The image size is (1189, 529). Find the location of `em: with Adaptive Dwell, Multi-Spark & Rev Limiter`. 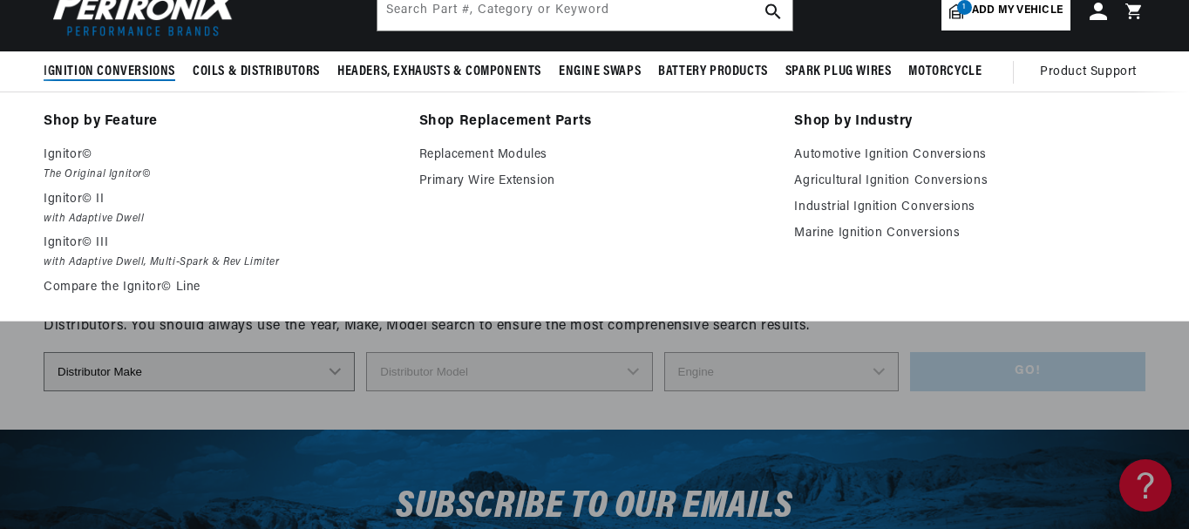

em: with Adaptive Dwell, Multi-Spark & Rev Limiter is located at coordinates (219, 262).